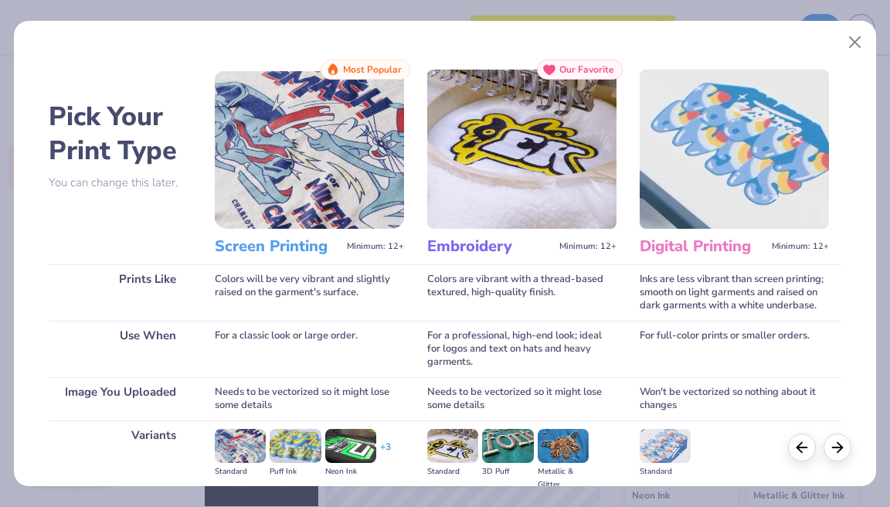 This screenshot has height=507, width=890. Describe the element at coordinates (521, 149) in the screenshot. I see `img: Embroidery` at that location.